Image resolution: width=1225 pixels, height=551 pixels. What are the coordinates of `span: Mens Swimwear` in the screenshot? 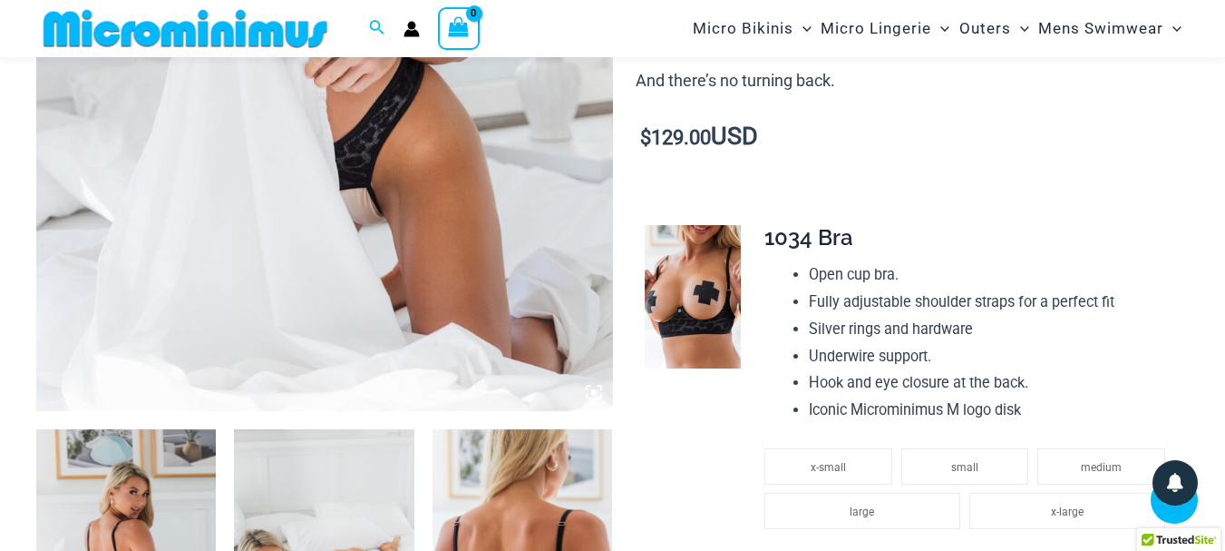 It's located at (1101, 28).